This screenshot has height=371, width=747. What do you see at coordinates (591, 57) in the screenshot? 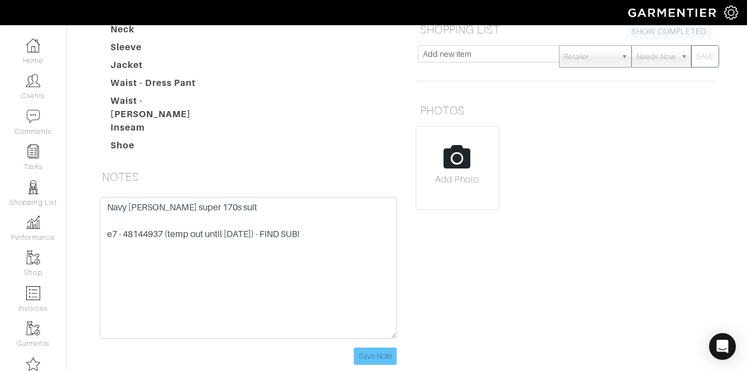
I see `span: Retailer` at bounding box center [591, 57].